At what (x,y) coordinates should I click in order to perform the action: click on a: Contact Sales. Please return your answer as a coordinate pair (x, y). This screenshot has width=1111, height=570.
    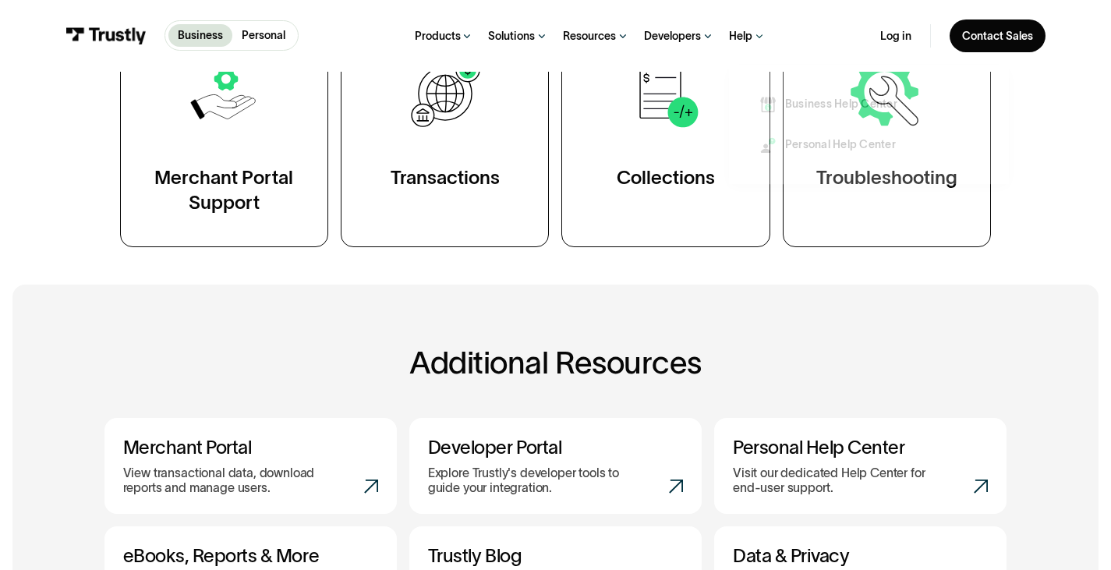
    Looking at the image, I should click on (997, 36).